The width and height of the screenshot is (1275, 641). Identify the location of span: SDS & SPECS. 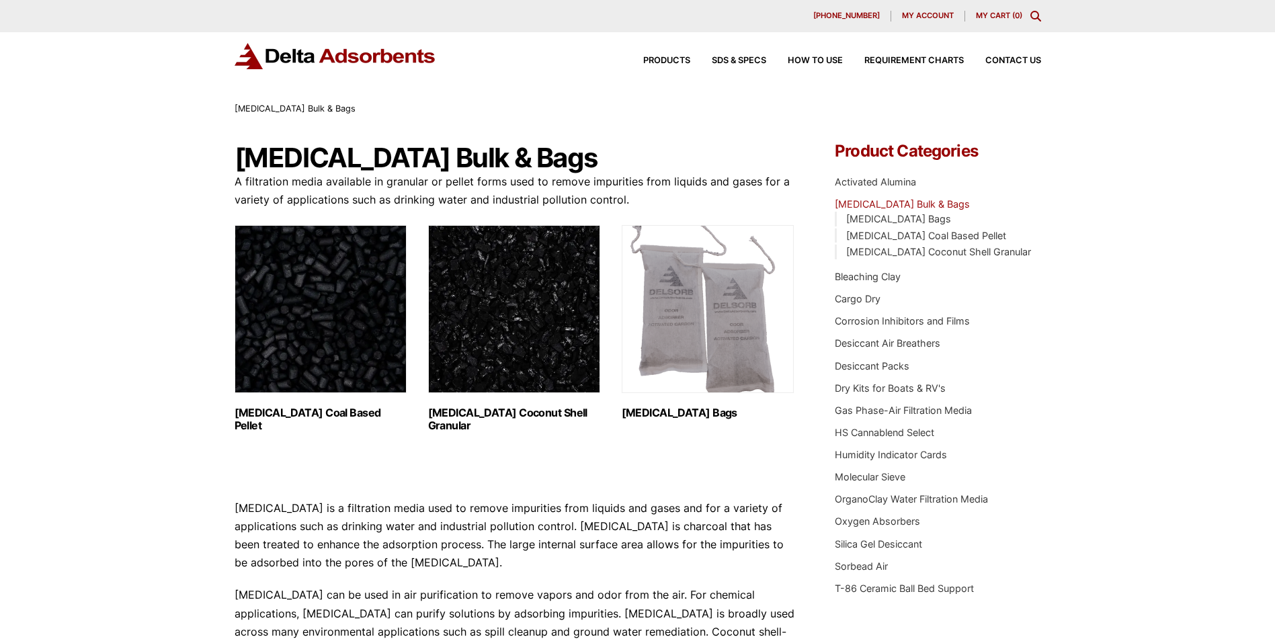
(739, 60).